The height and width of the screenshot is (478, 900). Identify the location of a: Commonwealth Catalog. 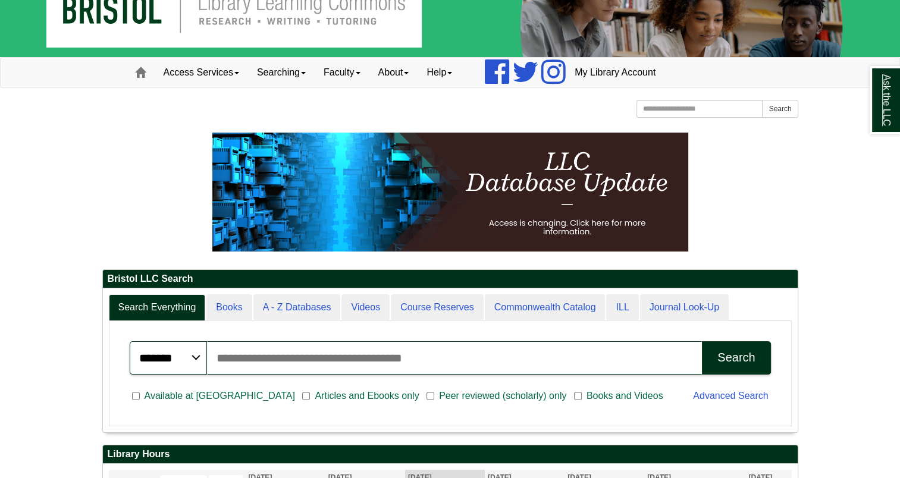
(545, 308).